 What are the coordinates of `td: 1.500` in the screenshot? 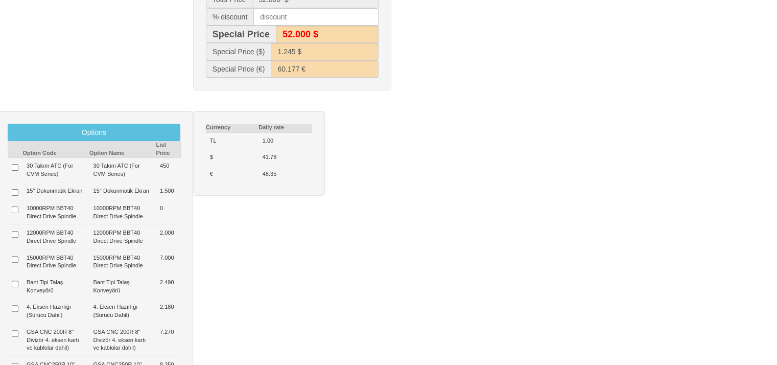 It's located at (168, 191).